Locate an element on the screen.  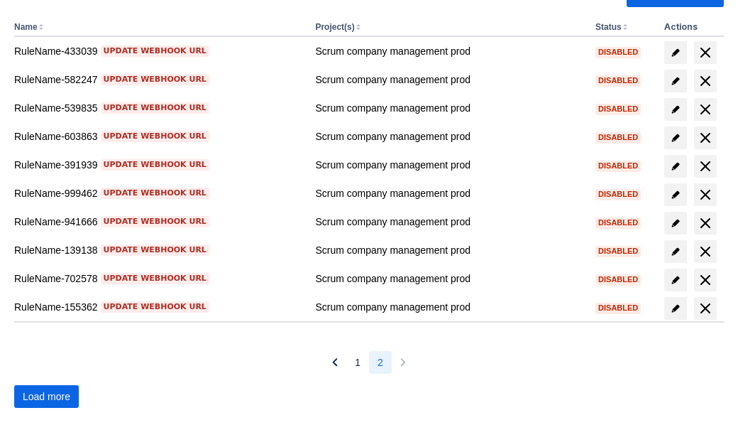
span: 2 is located at coordinates (381, 362).